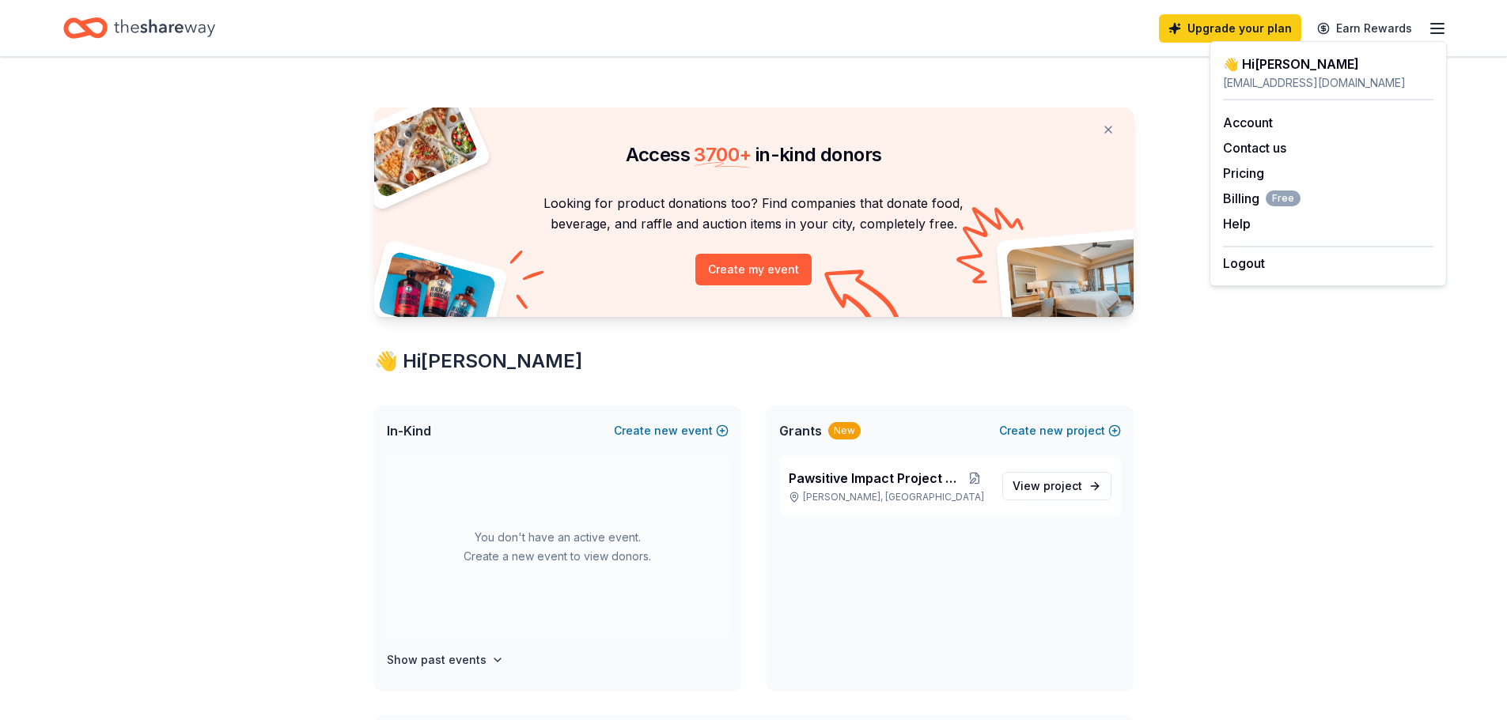 This screenshot has width=1507, height=720. What do you see at coordinates (437, 660) in the screenshot?
I see `h4: Show past events` at bounding box center [437, 660].